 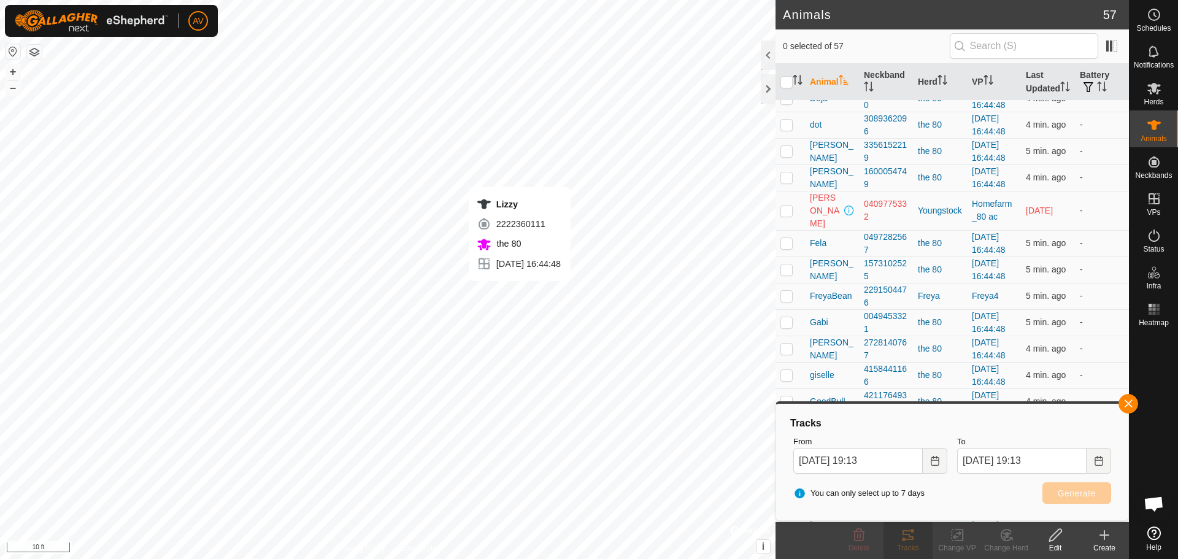 What do you see at coordinates (1153, 175) in the screenshot?
I see `span: Neckbands` at bounding box center [1153, 175].